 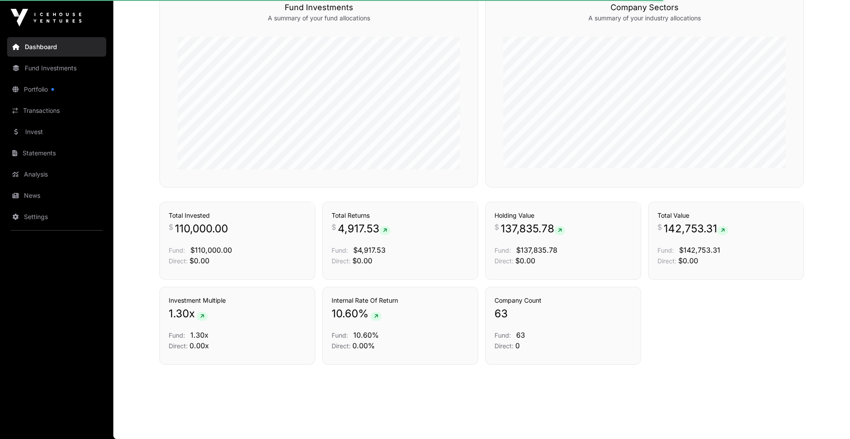 I want to click on span: $110,000.00, so click(x=211, y=250).